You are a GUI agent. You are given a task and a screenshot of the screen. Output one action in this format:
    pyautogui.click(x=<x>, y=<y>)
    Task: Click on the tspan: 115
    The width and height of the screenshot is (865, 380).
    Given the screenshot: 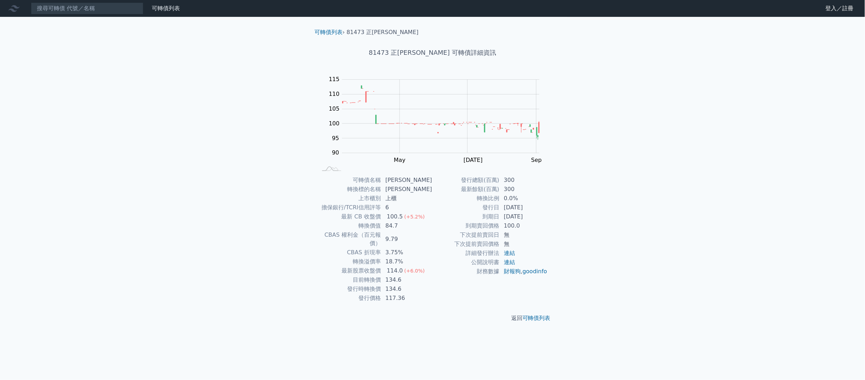 What is the action you would take?
    pyautogui.click(x=334, y=79)
    